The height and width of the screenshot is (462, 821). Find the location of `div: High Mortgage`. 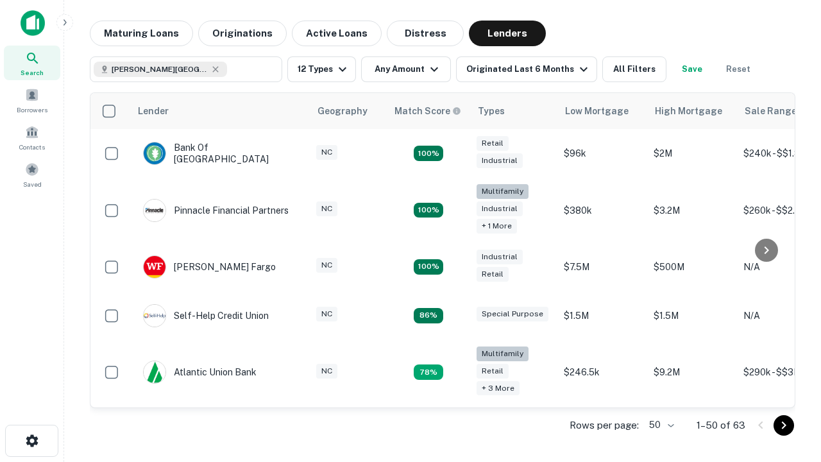

div: High Mortgage is located at coordinates (688, 111).